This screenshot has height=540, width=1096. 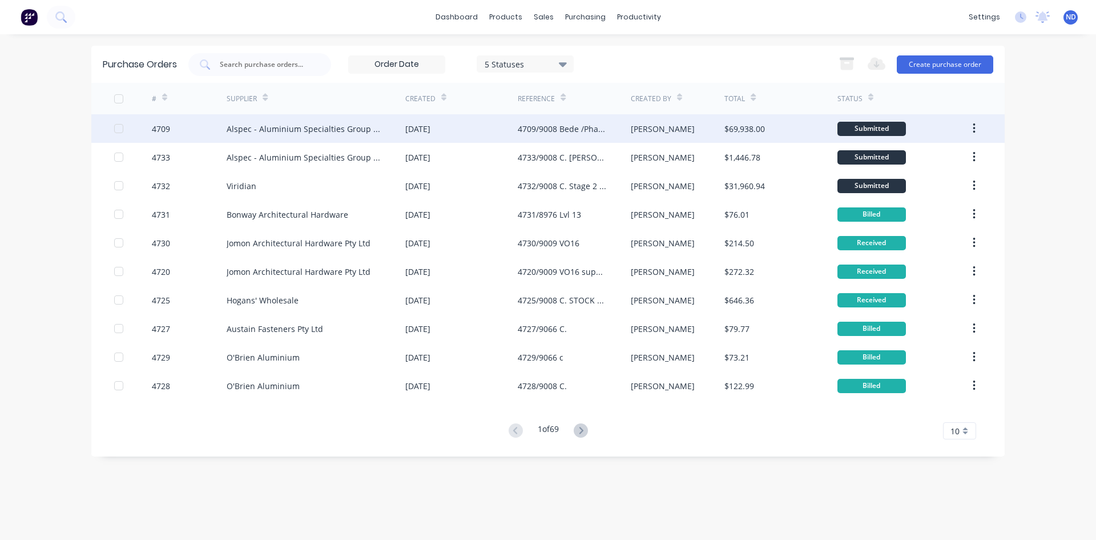 I want to click on input: Search purchase orders..., so click(x=266, y=65).